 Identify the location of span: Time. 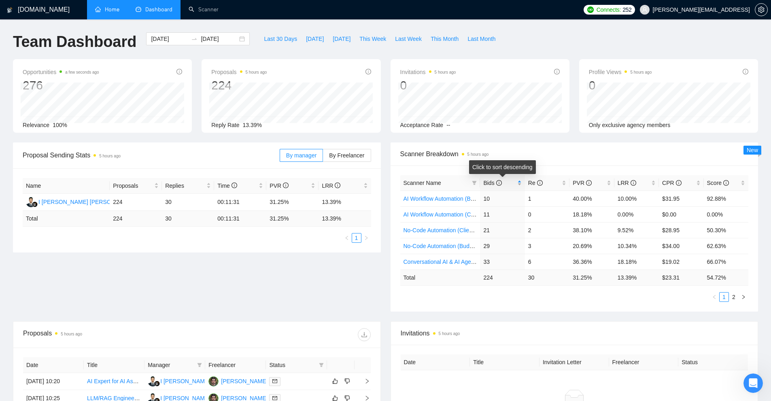
(227, 186).